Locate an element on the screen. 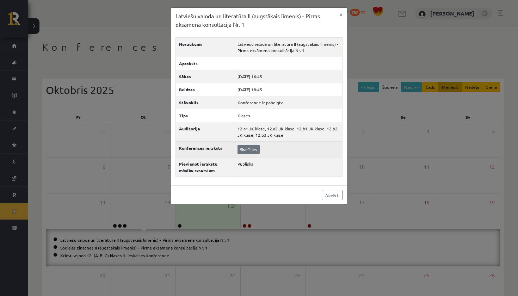 This screenshot has height=296, width=518. td: 12.a1 JK klase, 12.a2 JK klase, 12.b1 JK klase, 12.b2 JK klase, 12.b3 JK klase is located at coordinates (288, 132).